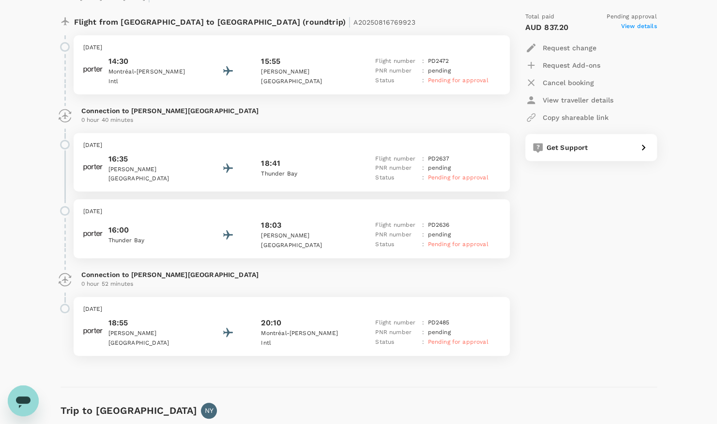 This screenshot has height=424, width=717. What do you see at coordinates (567, 148) in the screenshot?
I see `span: Get Support` at bounding box center [567, 148].